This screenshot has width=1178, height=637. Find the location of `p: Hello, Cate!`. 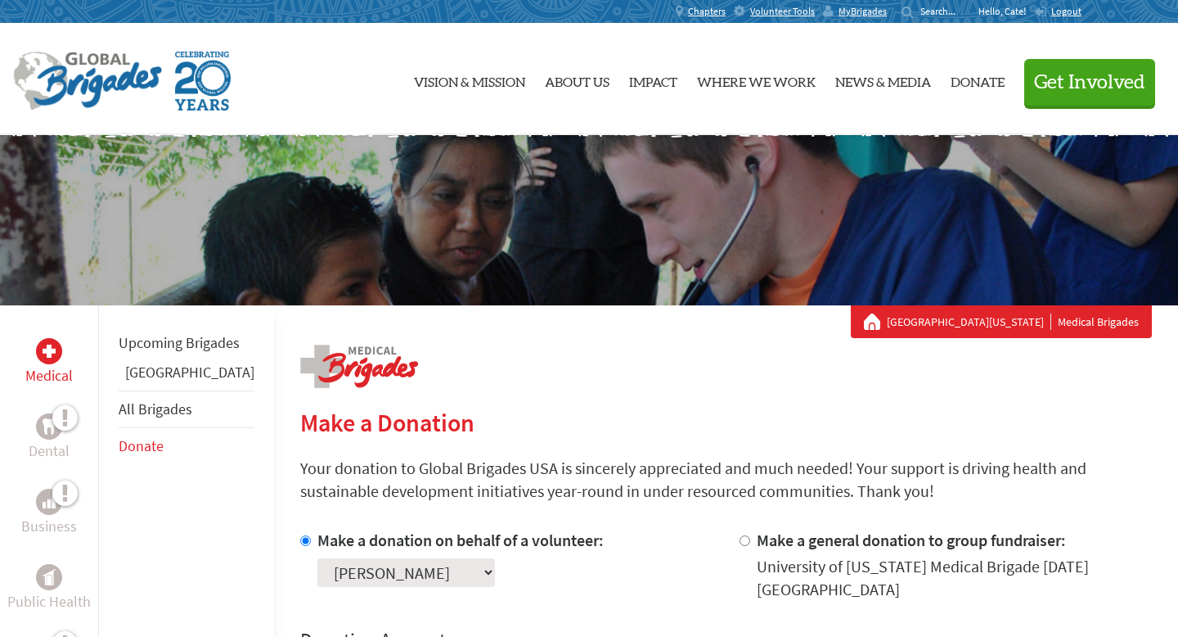

p: Hello, Cate! is located at coordinates (1007, 11).